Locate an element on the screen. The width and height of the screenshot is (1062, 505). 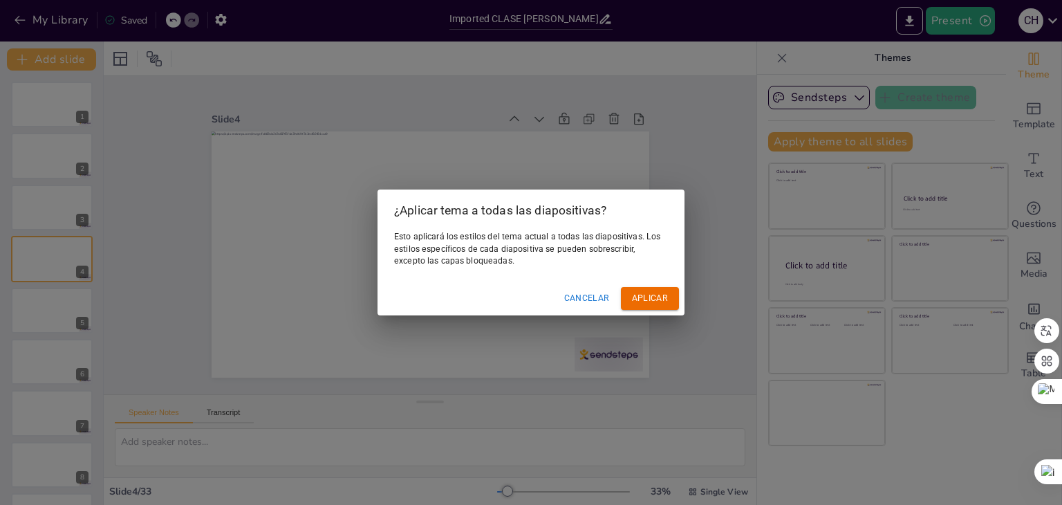
font: ¿Aplicar tema a todas las diapositivas? is located at coordinates (500, 210).